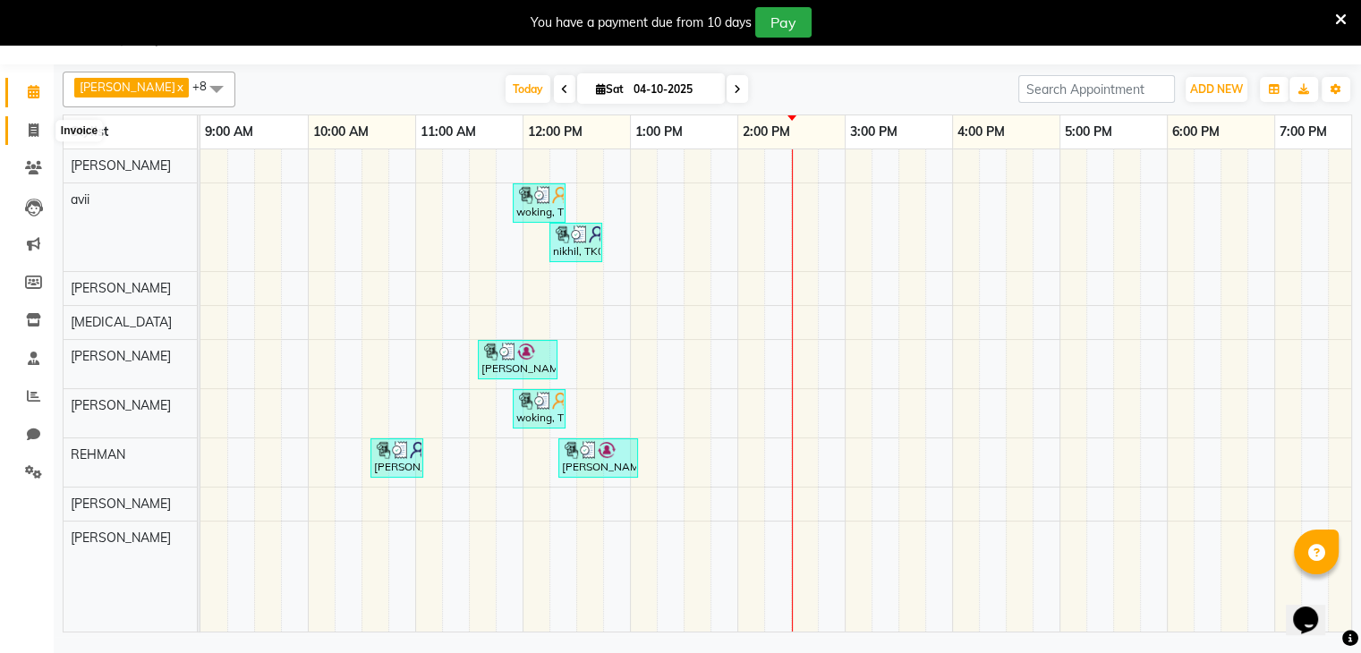 The height and width of the screenshot is (653, 1361). What do you see at coordinates (555, 132) in the screenshot?
I see `a: 12:00 PM` at bounding box center [555, 132].